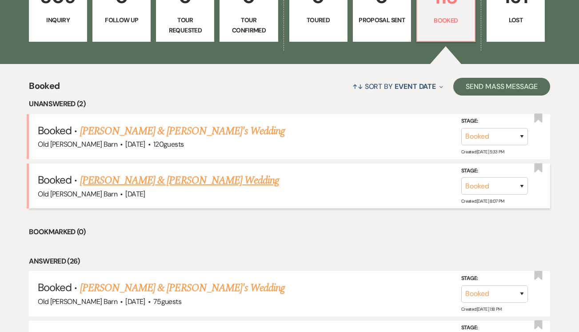 This screenshot has width=579, height=332. Describe the element at coordinates (121, 20) in the screenshot. I see `p: Follow Up` at that location.